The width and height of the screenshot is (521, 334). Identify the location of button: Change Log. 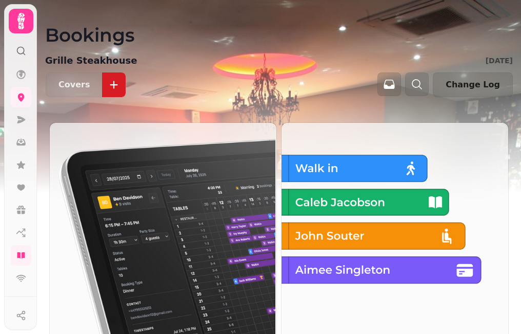
(473, 85).